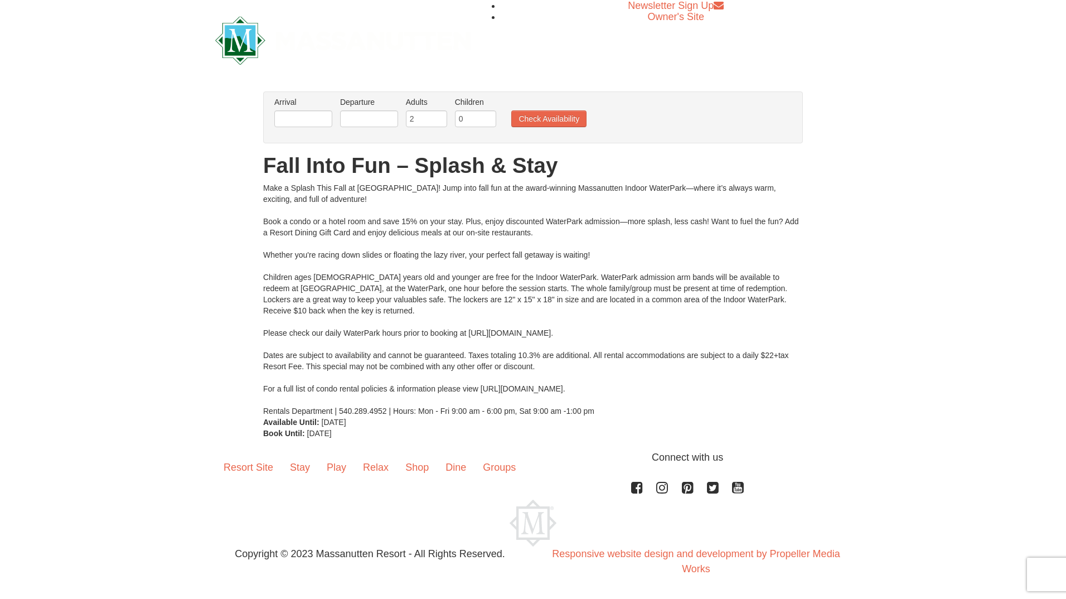 This screenshot has width=1066, height=599. I want to click on h1: Fall Into Fun – Splash & Stay, so click(533, 166).